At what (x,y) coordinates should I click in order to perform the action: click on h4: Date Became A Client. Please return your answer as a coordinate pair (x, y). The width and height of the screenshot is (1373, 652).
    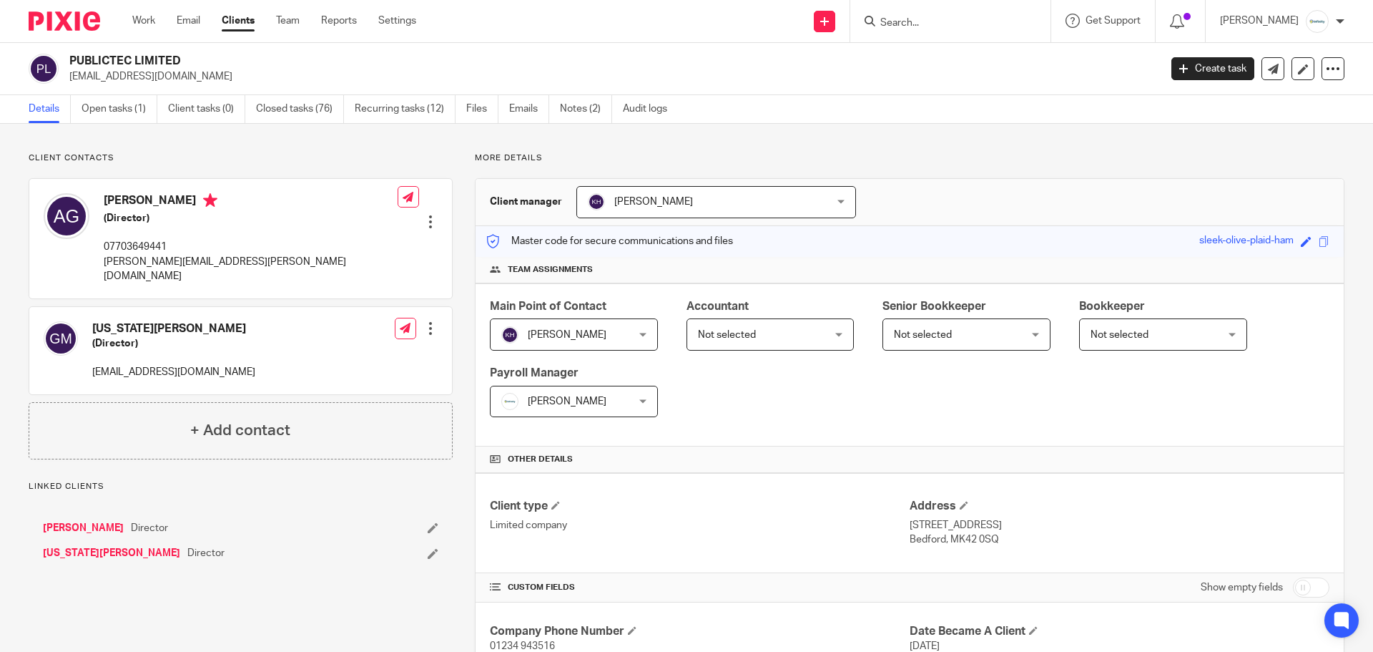
    Looking at the image, I should click on (1119, 631).